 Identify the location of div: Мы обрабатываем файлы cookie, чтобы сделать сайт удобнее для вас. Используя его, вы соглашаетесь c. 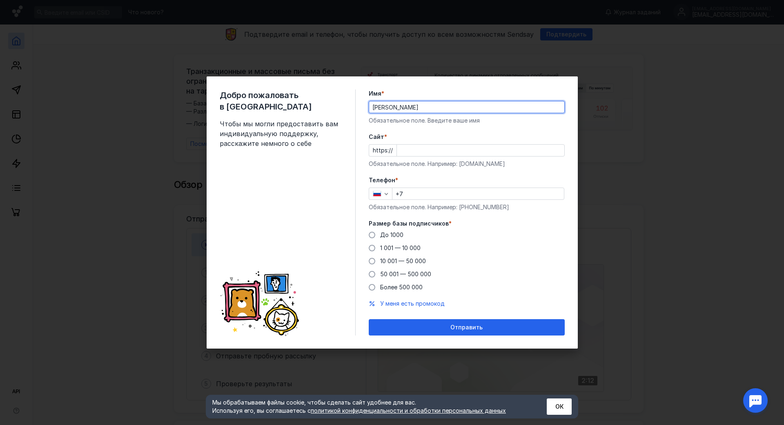
(370, 406).